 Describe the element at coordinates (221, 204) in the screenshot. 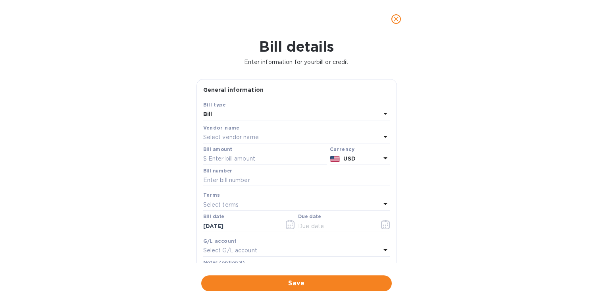

I see `p: Select terms` at that location.